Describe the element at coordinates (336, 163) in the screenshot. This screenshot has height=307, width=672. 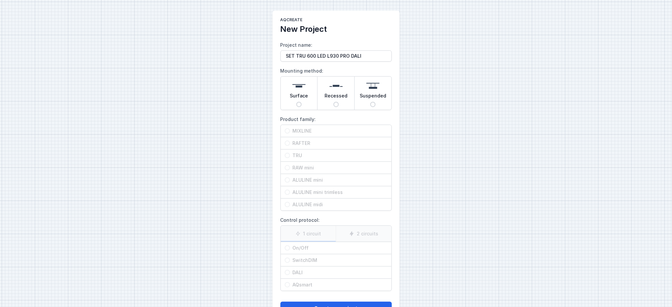
I see `label: Product family:` at that location.